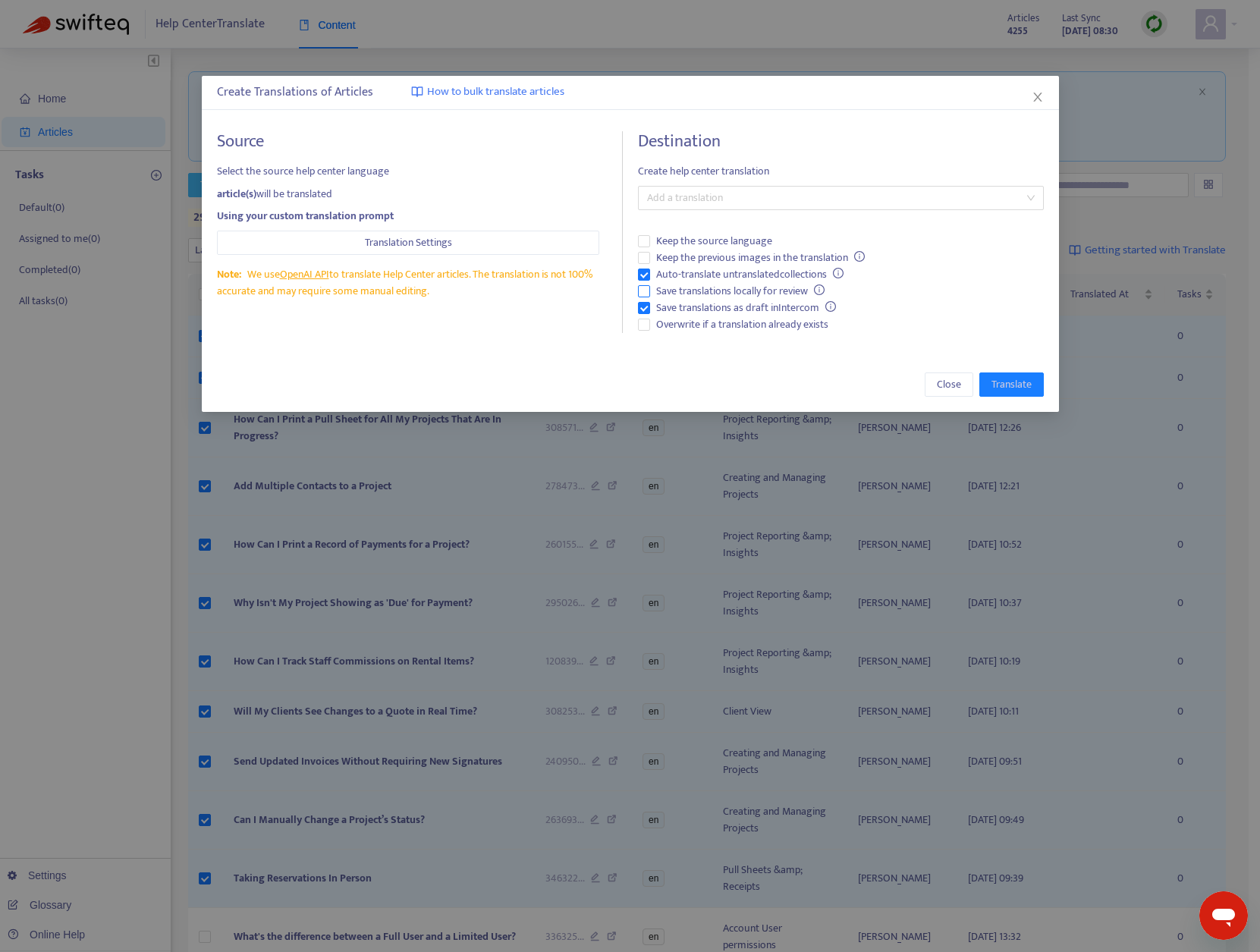 The image size is (1260, 952). Describe the element at coordinates (740, 291) in the screenshot. I see `span: Save translations locally for review` at that location.